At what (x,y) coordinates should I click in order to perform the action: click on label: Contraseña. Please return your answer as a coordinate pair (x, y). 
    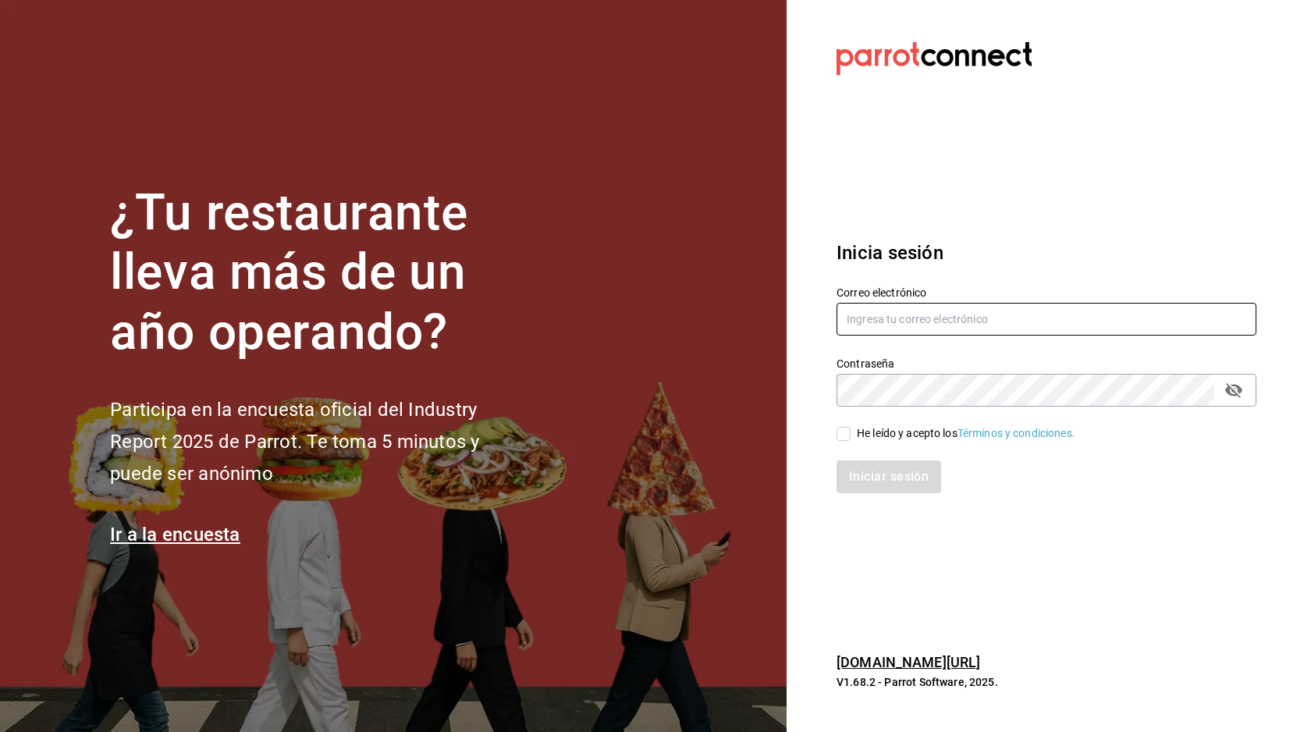
    Looking at the image, I should click on (1047, 363).